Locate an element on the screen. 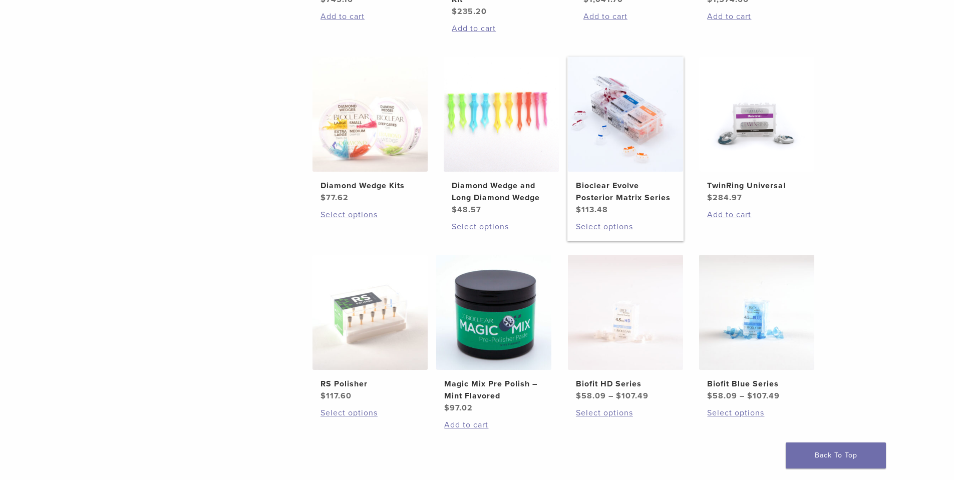 The image size is (954, 480). img: Biofit HD Series is located at coordinates (625, 312).